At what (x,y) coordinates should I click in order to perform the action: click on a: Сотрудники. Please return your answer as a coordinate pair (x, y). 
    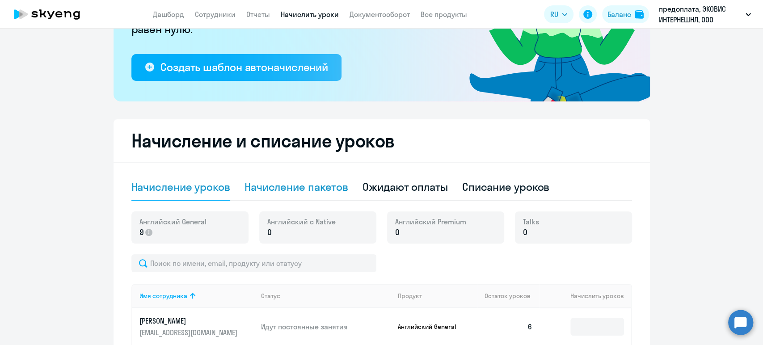
    Looking at the image, I should click on (215, 14).